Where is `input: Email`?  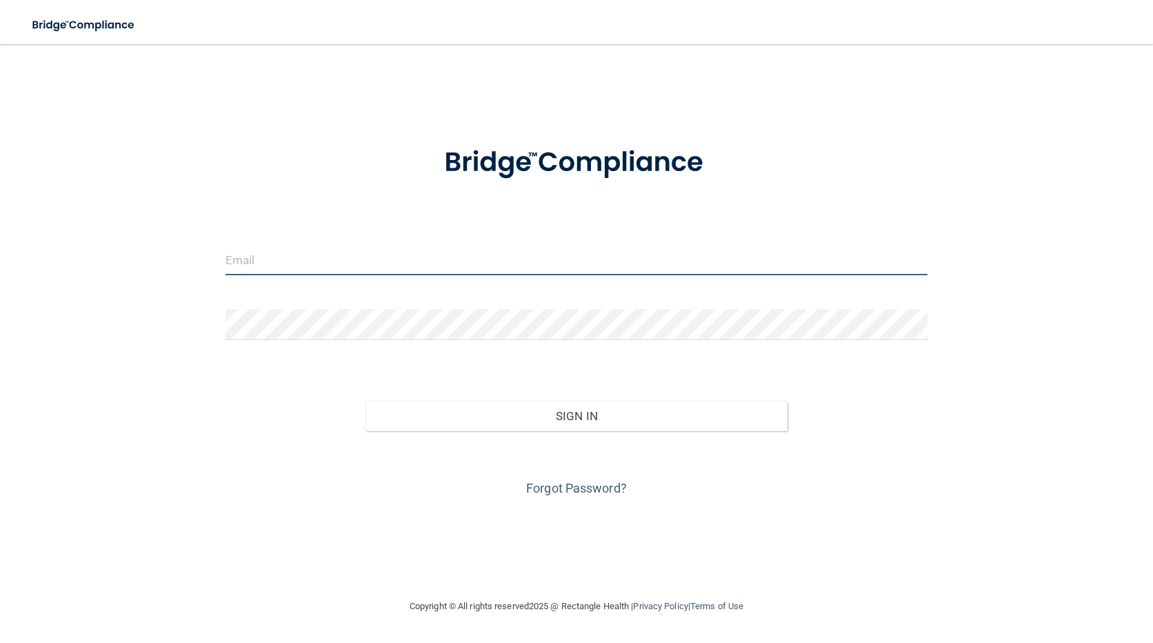
input: Email is located at coordinates (577, 259).